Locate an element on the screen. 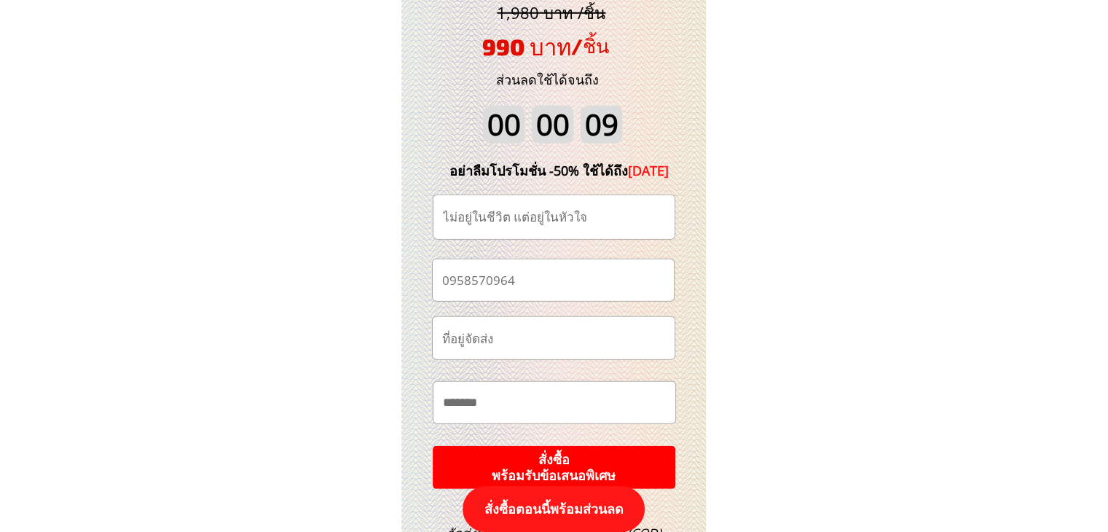 This screenshot has width=1108, height=532. div: อย่าลืมโปรโมชั่น -50% ใช้ได้ถึง is located at coordinates (559, 170).